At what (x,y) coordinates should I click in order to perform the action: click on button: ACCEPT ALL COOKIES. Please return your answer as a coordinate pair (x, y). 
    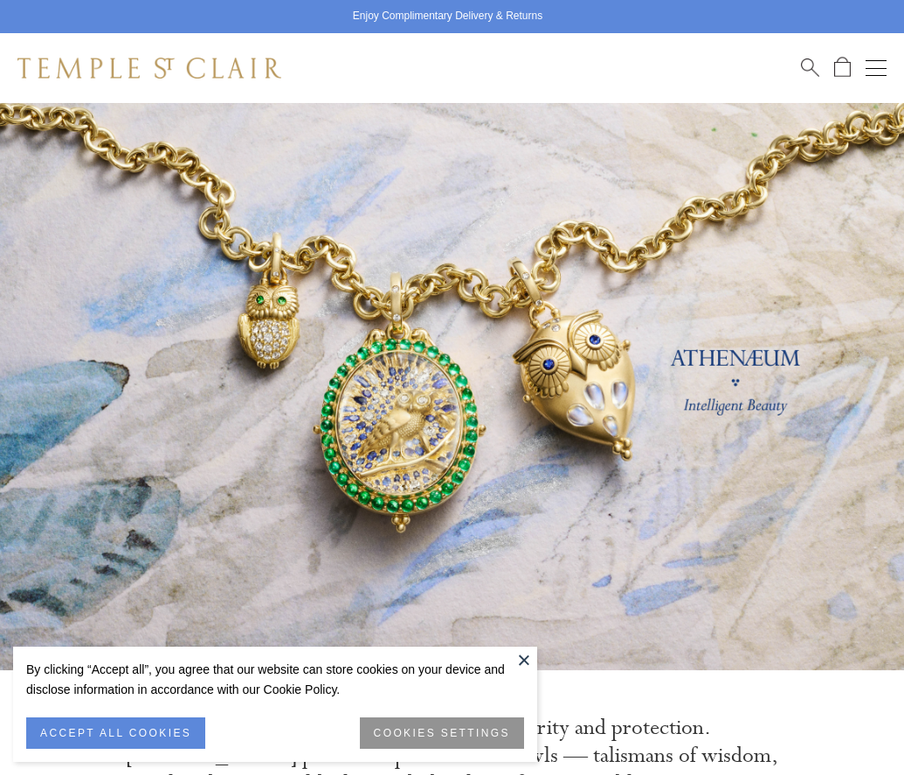
    Looking at the image, I should click on (115, 733).